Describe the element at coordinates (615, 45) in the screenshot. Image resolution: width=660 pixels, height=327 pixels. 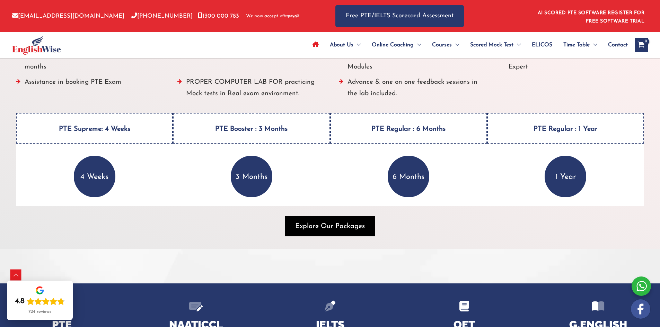
I see `a: Contact` at that location.